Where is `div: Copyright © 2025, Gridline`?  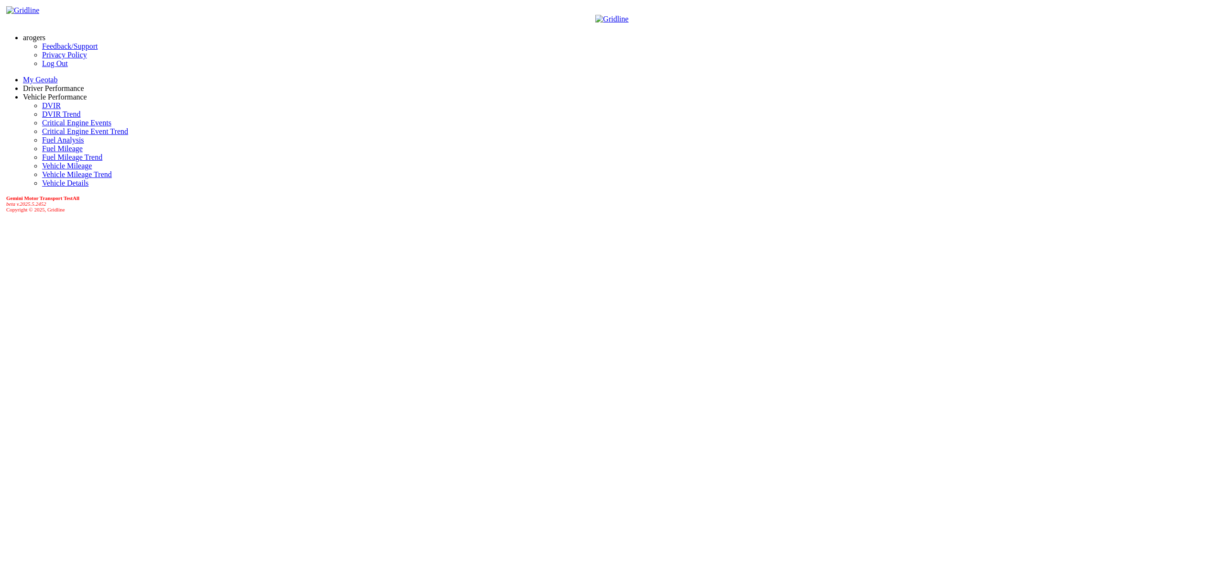
div: Copyright © 2025, Gridline is located at coordinates (613, 204).